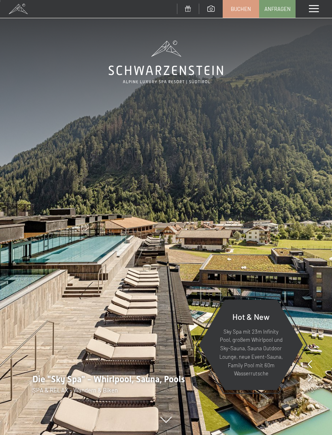 This screenshot has height=435, width=332. What do you see at coordinates (307, 390) in the screenshot?
I see `span: 1` at bounding box center [307, 390].